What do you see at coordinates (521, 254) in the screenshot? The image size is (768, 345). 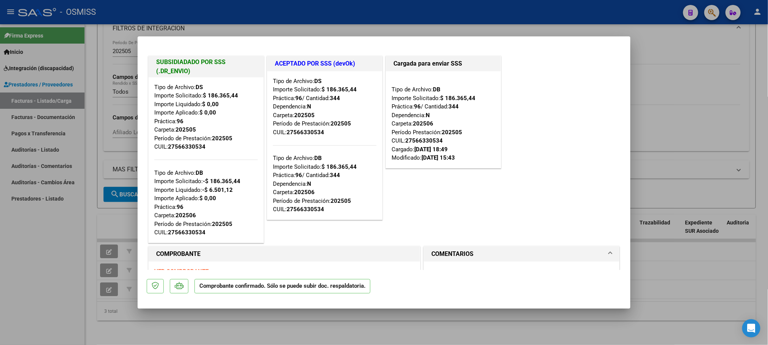 I see `mat-expansion-panel-header: COMENTARIOS` at bounding box center [521, 254].